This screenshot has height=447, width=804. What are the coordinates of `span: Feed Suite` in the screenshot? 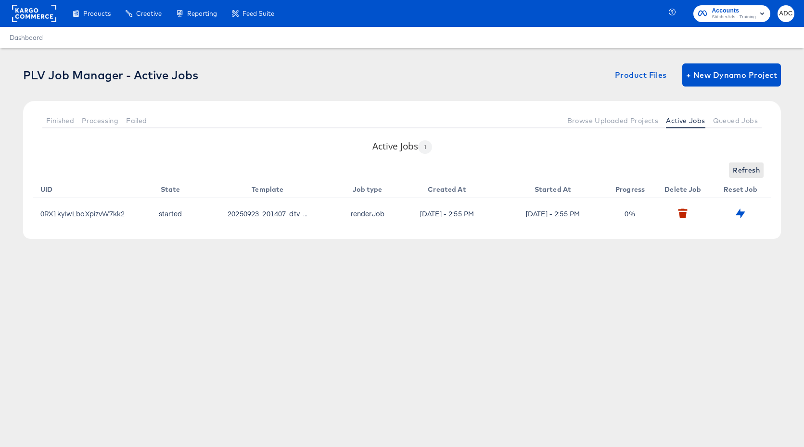 It's located at (258, 13).